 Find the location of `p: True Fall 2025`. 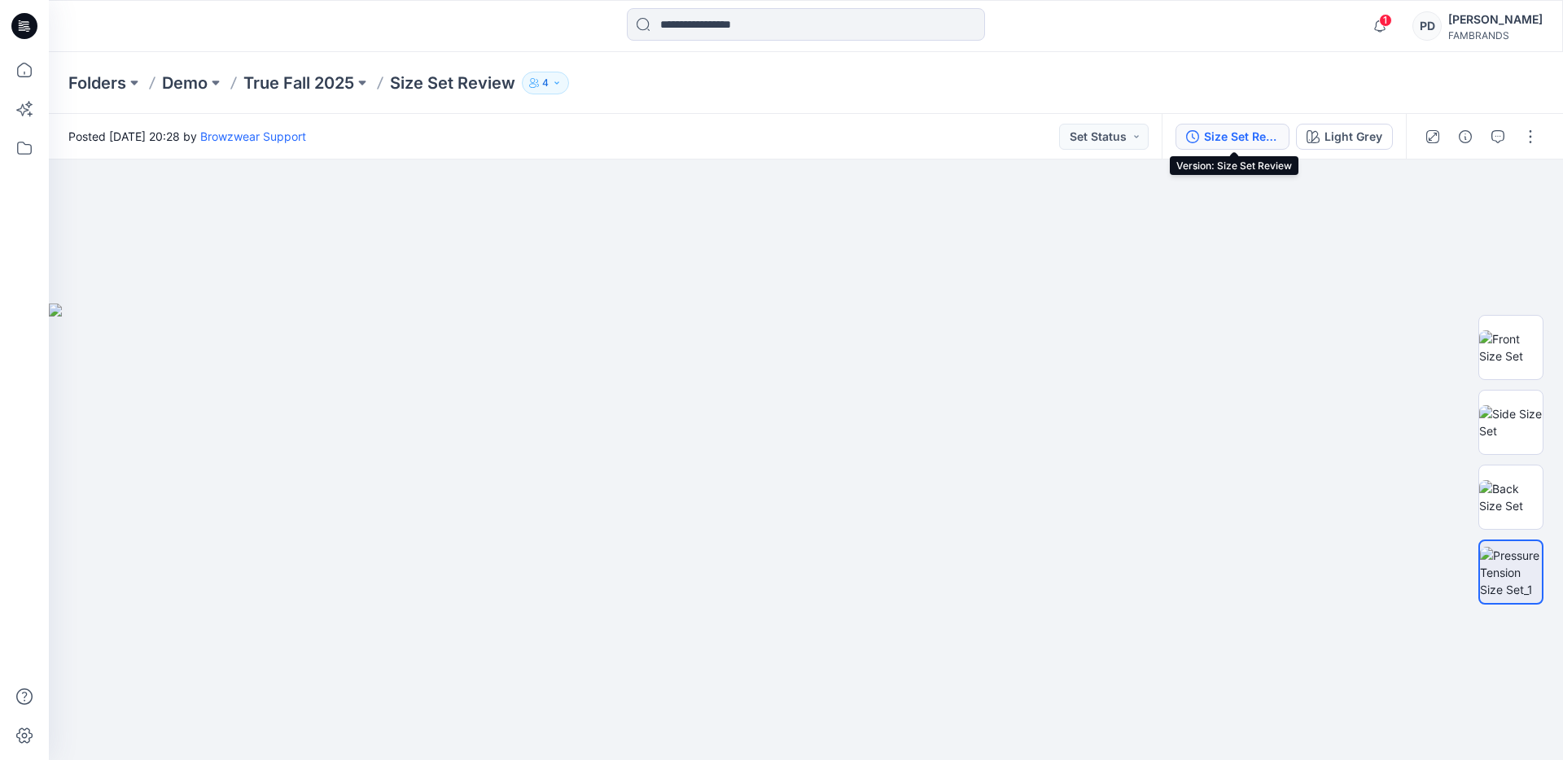

p: True Fall 2025 is located at coordinates (299, 83).